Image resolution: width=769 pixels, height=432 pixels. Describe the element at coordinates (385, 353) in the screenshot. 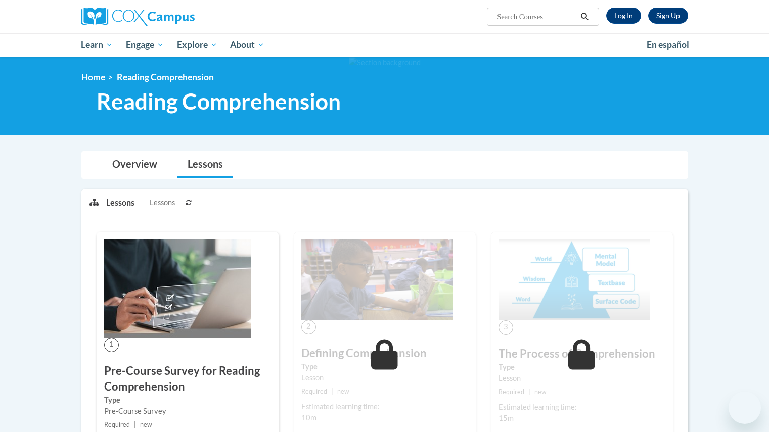

I see `h3: Defining Comprehension` at that location.